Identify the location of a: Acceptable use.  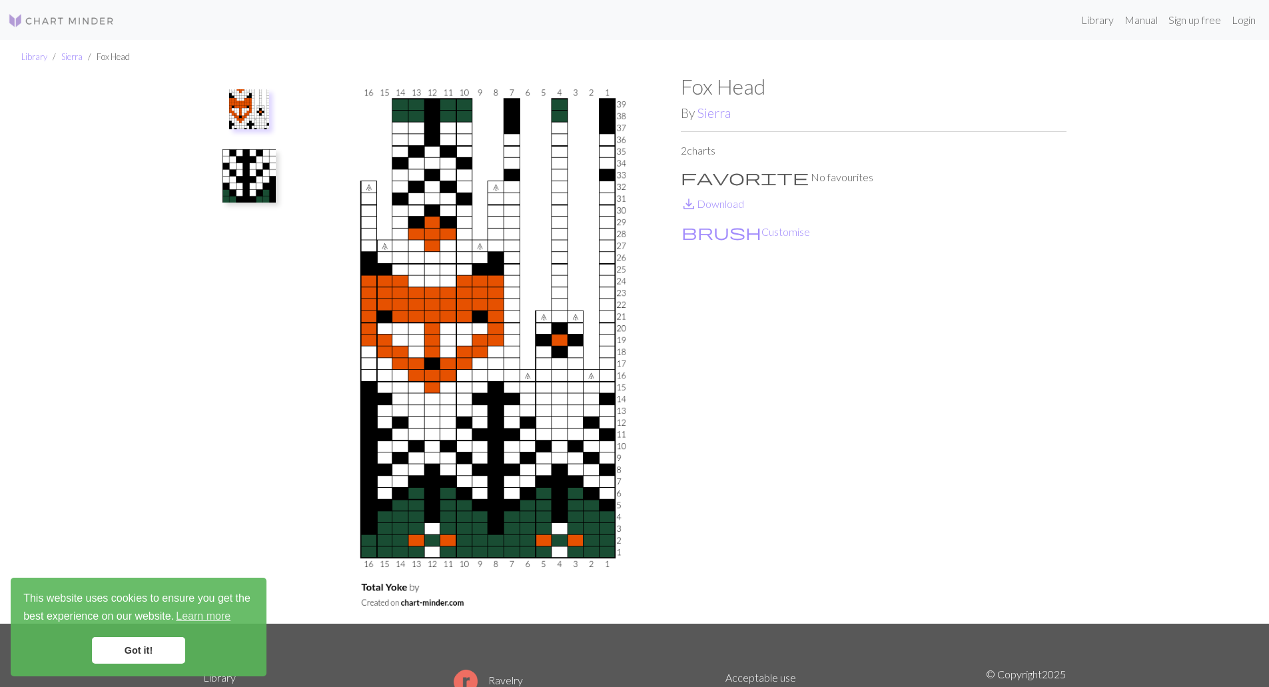
(761, 677).